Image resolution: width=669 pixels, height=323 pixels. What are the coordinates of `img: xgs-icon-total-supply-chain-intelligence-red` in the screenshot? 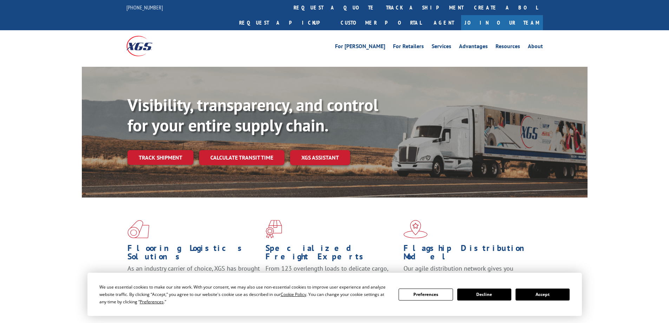 It's located at (138, 229).